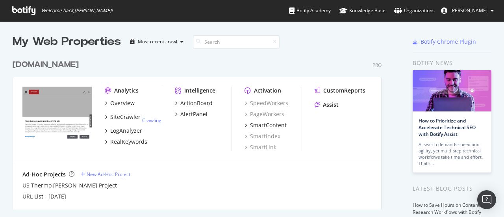  What do you see at coordinates (191, 114) in the screenshot?
I see `a: AlertPanel` at bounding box center [191, 114].